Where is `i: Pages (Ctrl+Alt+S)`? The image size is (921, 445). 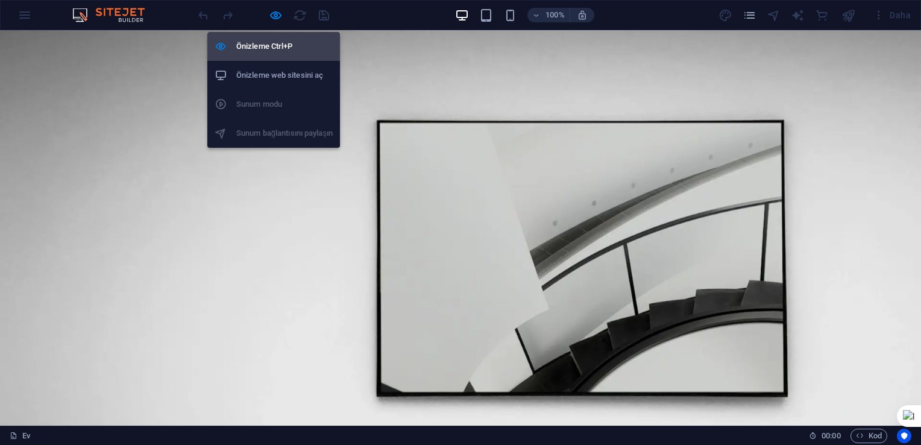
i: Pages (Ctrl+Alt+S) is located at coordinates (749, 15).